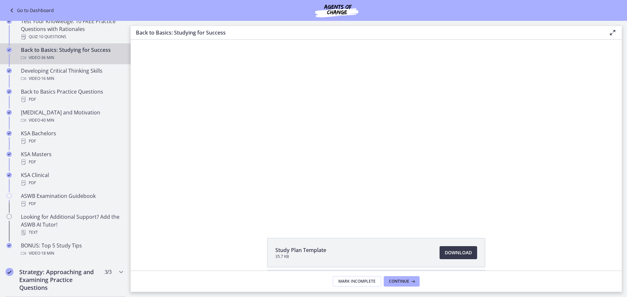  Describe the element at coordinates (47, 79) in the screenshot. I see `span: · 16 min` at that location.